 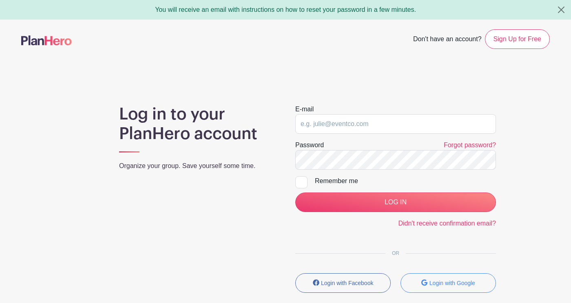 I want to click on div: Remember me, so click(x=405, y=181).